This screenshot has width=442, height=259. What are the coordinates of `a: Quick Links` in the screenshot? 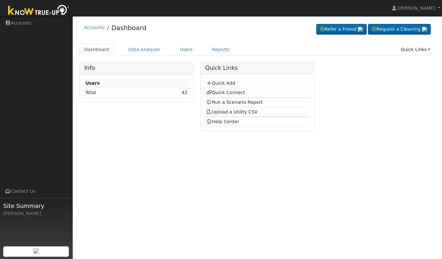 It's located at (415, 49).